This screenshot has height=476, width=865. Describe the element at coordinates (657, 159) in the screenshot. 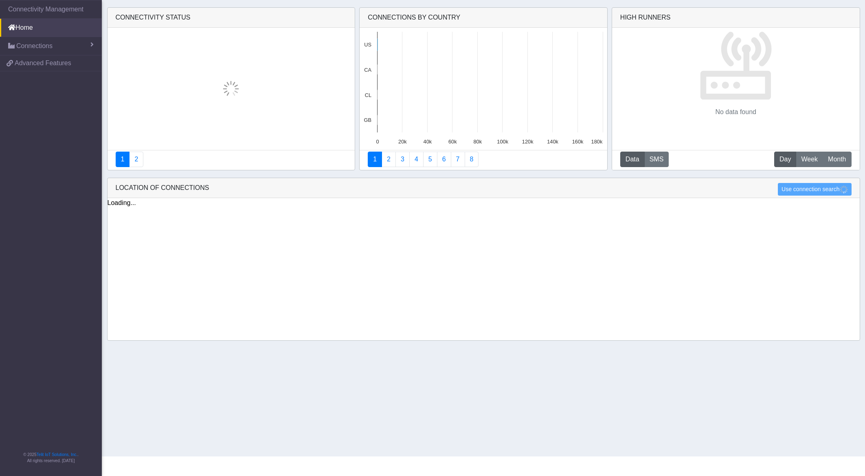

I see `button: SMS` at that location.